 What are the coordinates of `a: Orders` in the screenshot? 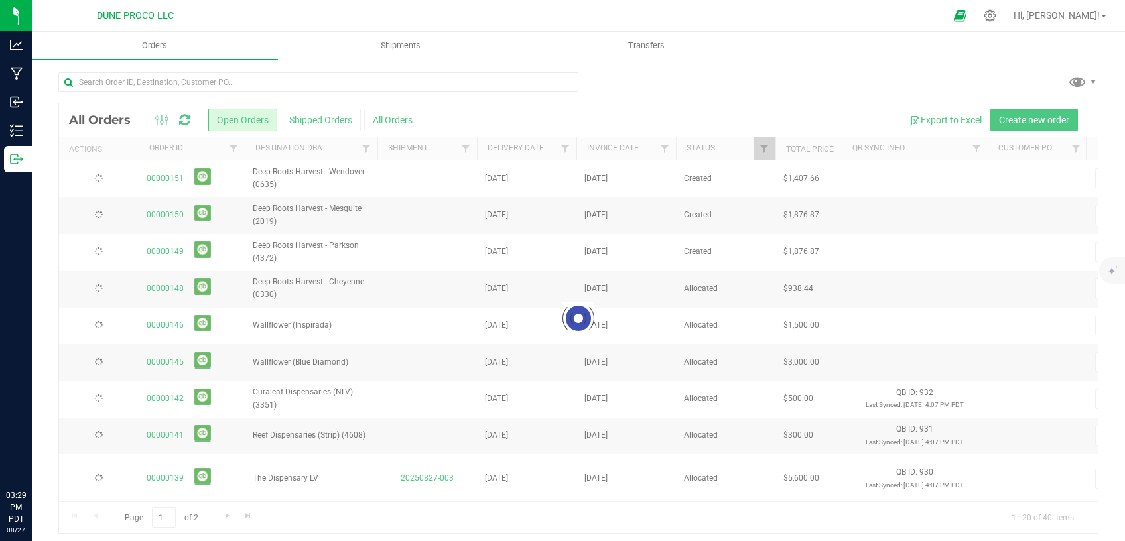 It's located at (155, 46).